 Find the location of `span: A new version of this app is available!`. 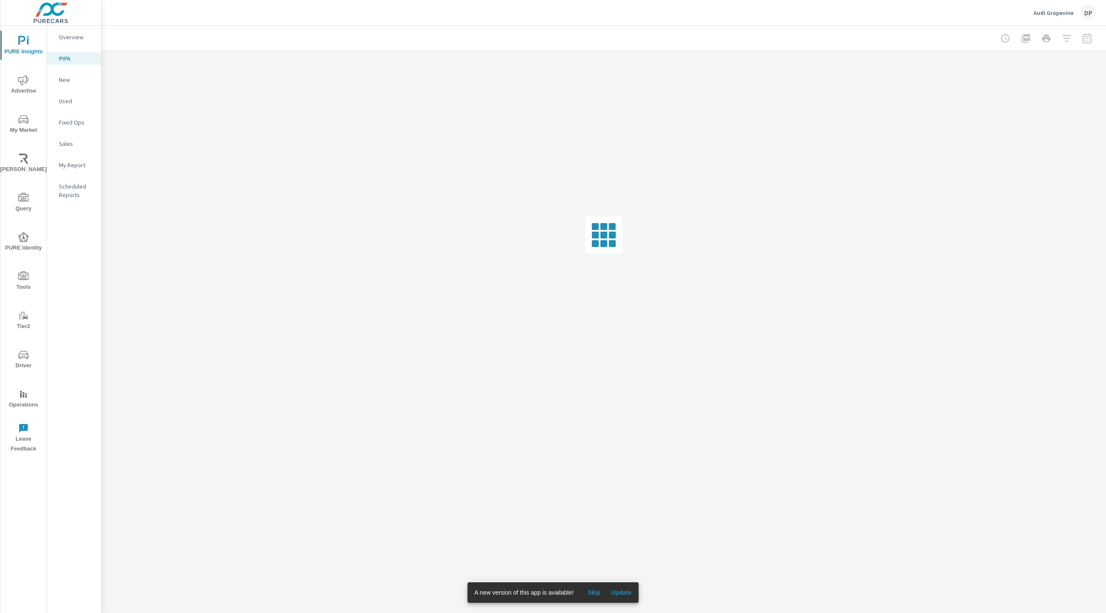

span: A new version of this app is available! is located at coordinates (524, 593).